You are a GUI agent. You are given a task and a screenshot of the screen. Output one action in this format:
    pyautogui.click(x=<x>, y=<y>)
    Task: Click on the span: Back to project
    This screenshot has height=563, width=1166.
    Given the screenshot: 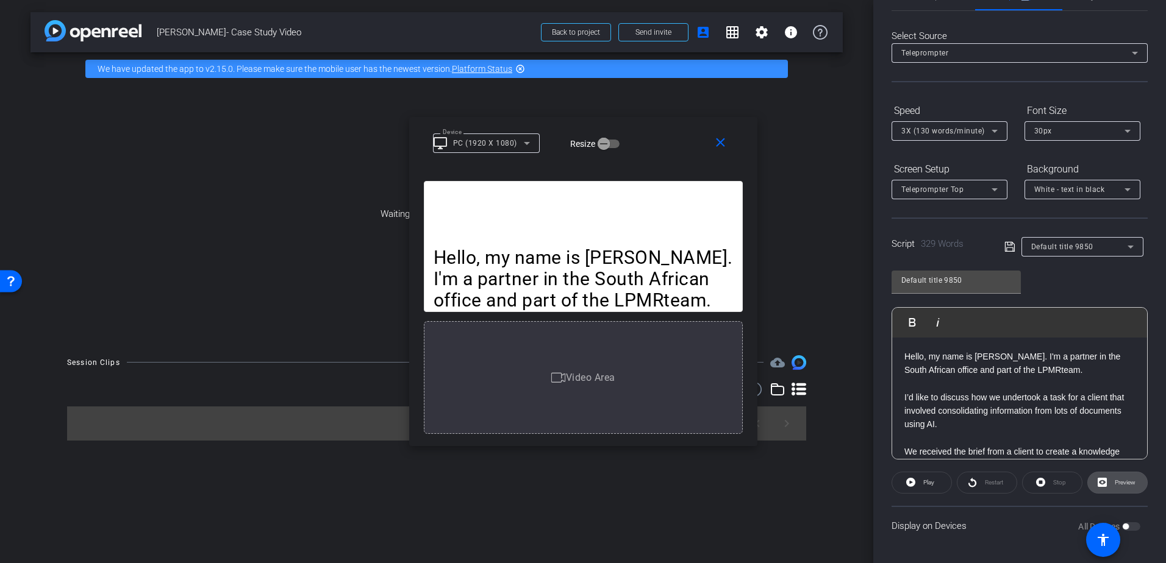 What is the action you would take?
    pyautogui.click(x=576, y=32)
    